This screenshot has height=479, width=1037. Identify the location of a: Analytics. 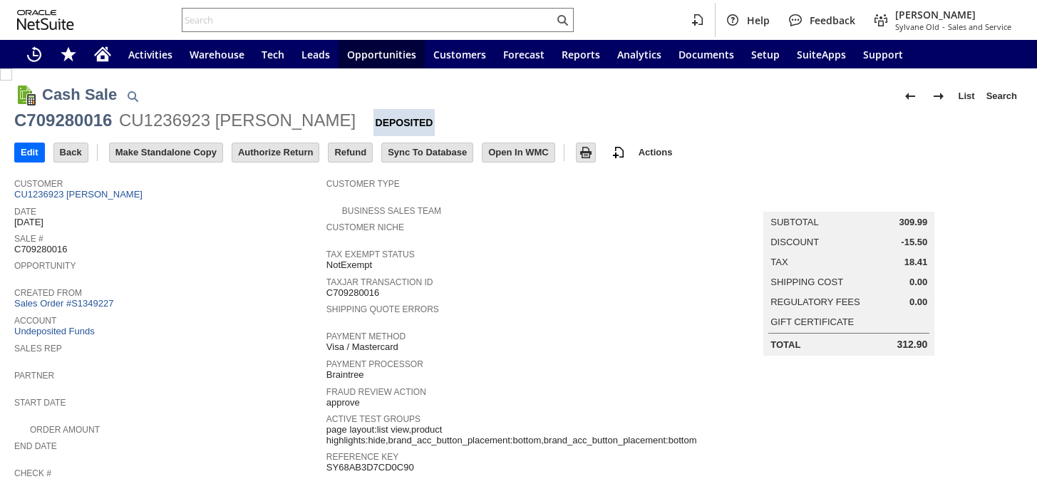
(639, 54).